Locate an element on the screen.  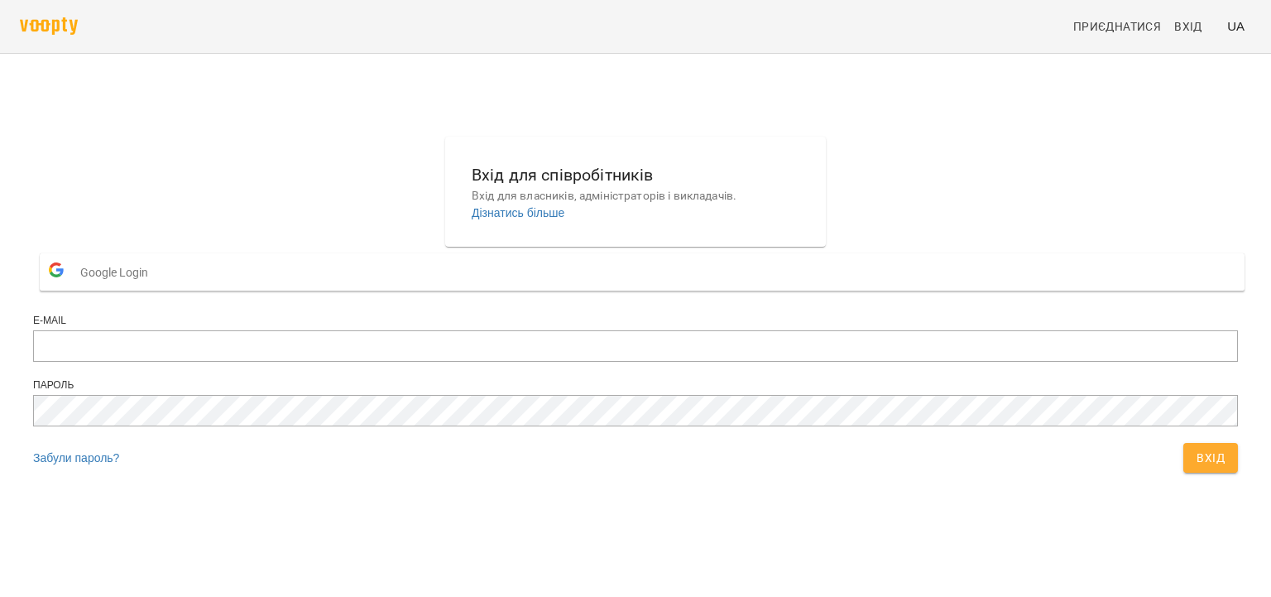
span: Google Login is located at coordinates (118, 272).